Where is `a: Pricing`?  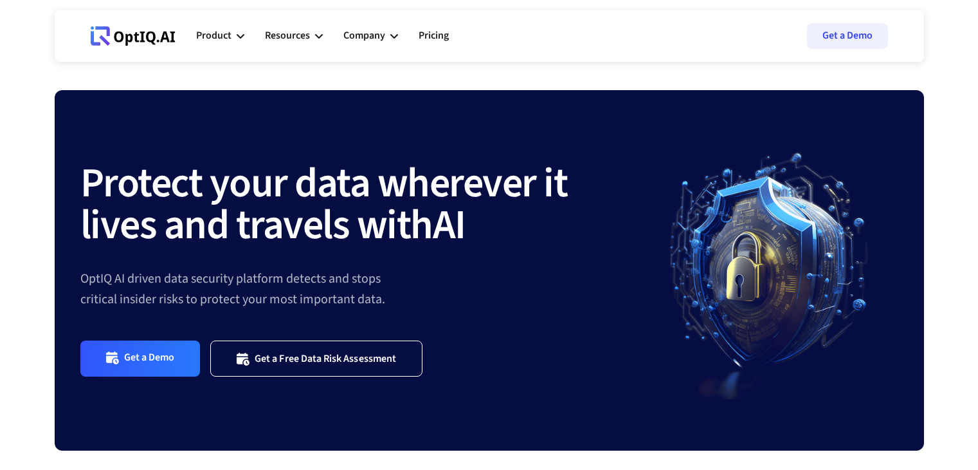
a: Pricing is located at coordinates (434, 36).